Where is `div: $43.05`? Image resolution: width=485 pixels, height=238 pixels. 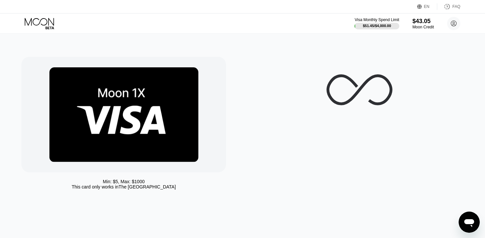 div: $43.05 is located at coordinates (423, 21).